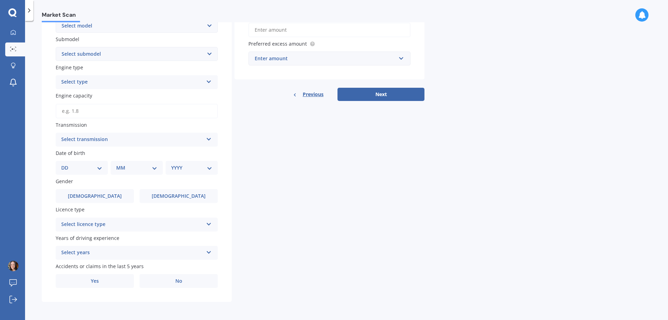 This screenshot has height=320, width=668. I want to click on button: Next, so click(381, 94).